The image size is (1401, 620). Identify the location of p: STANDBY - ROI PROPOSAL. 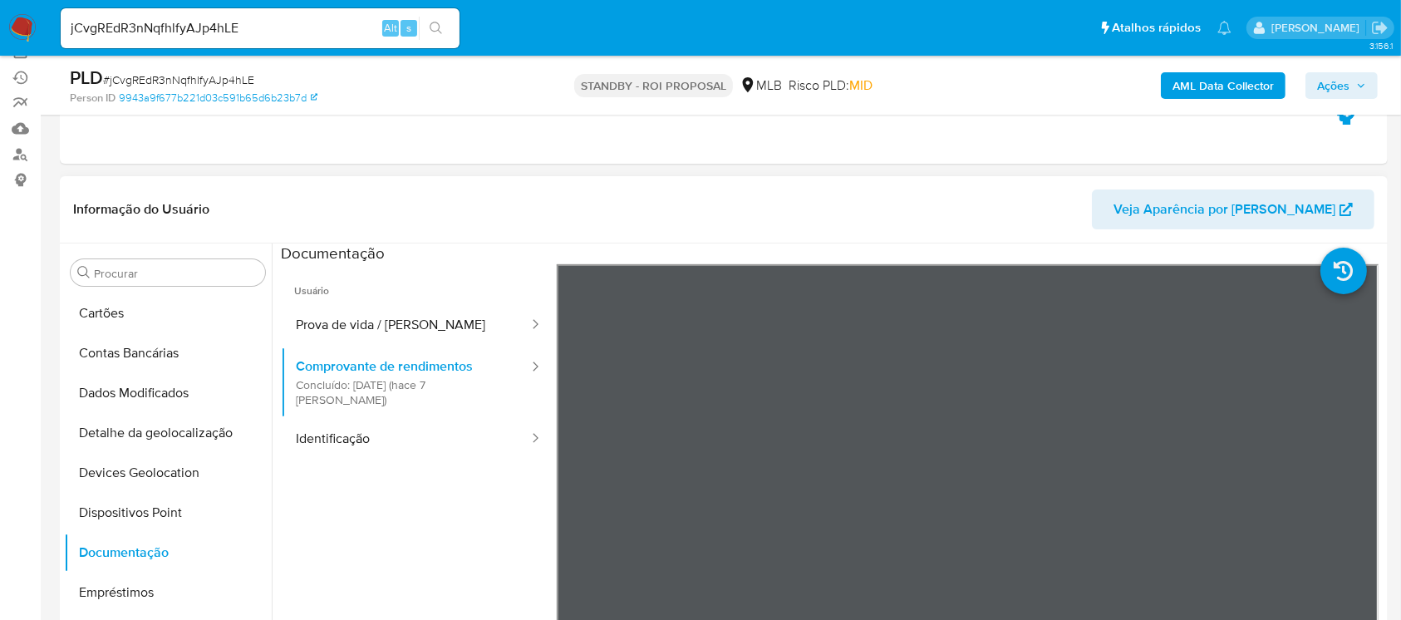
(653, 86).